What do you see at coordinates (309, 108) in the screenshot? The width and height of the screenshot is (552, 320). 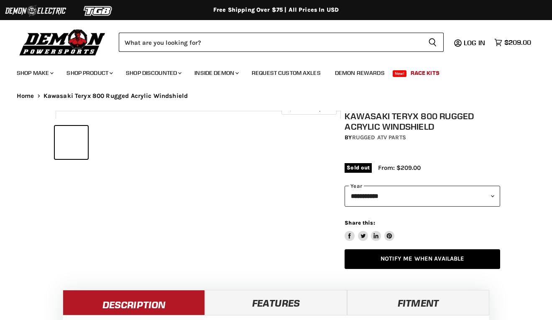 I see `span: Click to expand` at bounding box center [309, 108].